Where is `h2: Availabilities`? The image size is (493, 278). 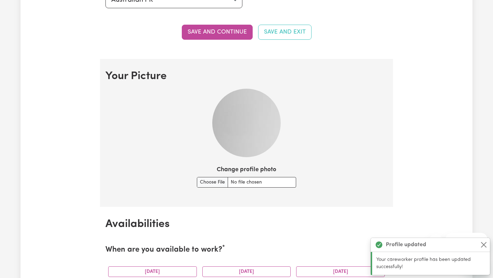 h2: Availabilities is located at coordinates (247, 224).